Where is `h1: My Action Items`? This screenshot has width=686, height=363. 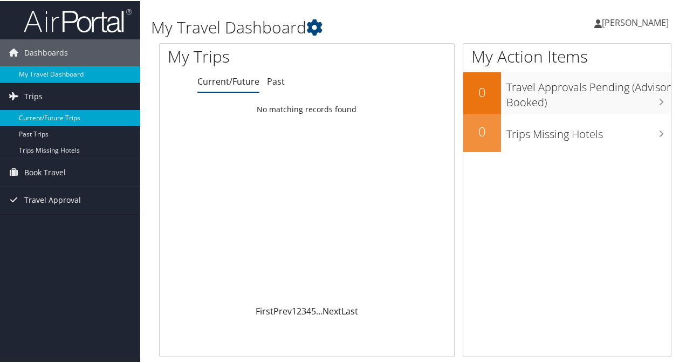
h1: My Action Items is located at coordinates (567, 56).